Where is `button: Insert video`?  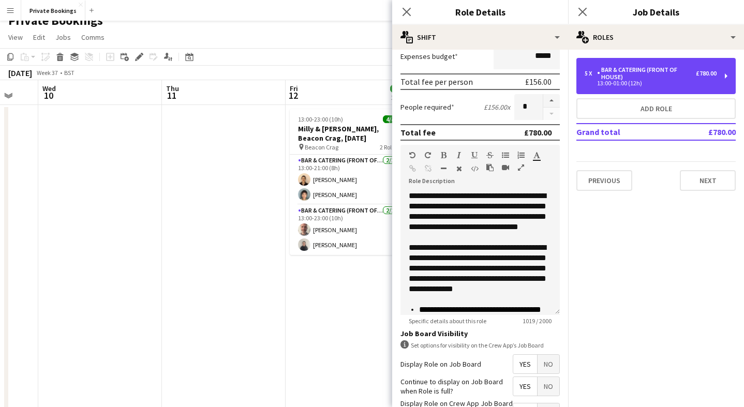
button: Insert video is located at coordinates (505, 168).